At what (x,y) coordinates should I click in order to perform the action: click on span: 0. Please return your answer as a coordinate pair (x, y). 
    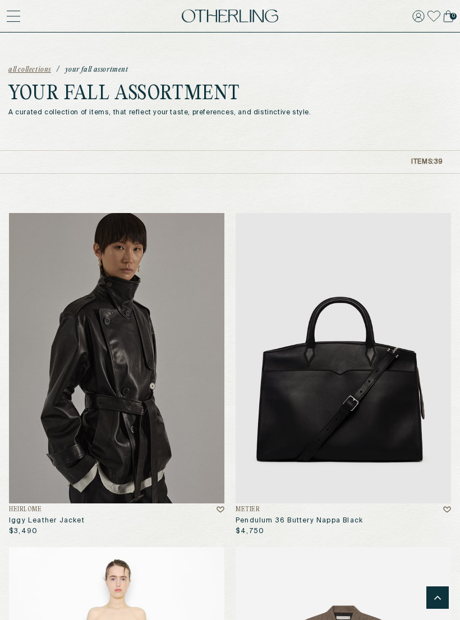
    Looking at the image, I should click on (453, 16).